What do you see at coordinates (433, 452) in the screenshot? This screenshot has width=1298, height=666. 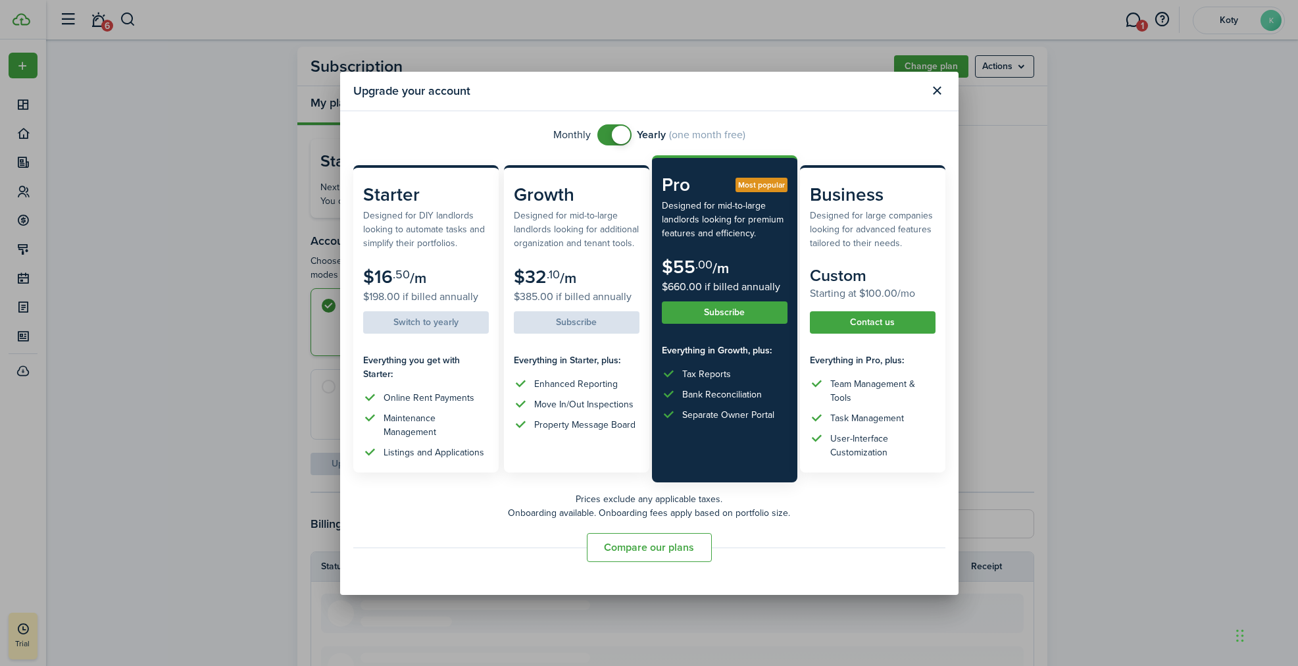 I see `div: Listings and Applications` at bounding box center [433, 452].